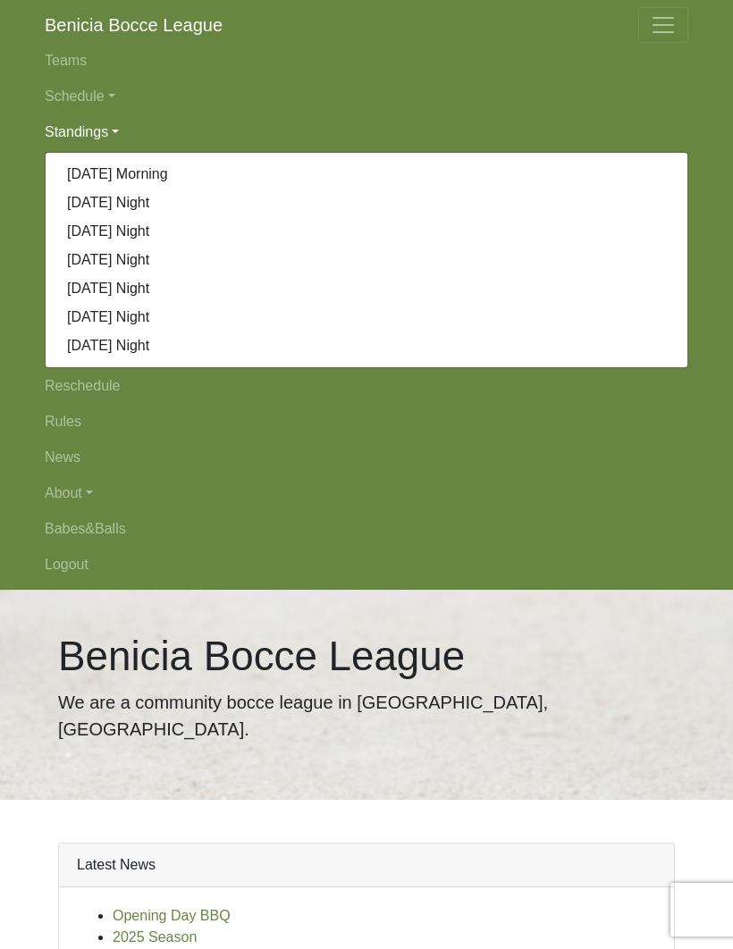 The height and width of the screenshot is (949, 733). Describe the element at coordinates (366, 565) in the screenshot. I see `a: Logout` at that location.